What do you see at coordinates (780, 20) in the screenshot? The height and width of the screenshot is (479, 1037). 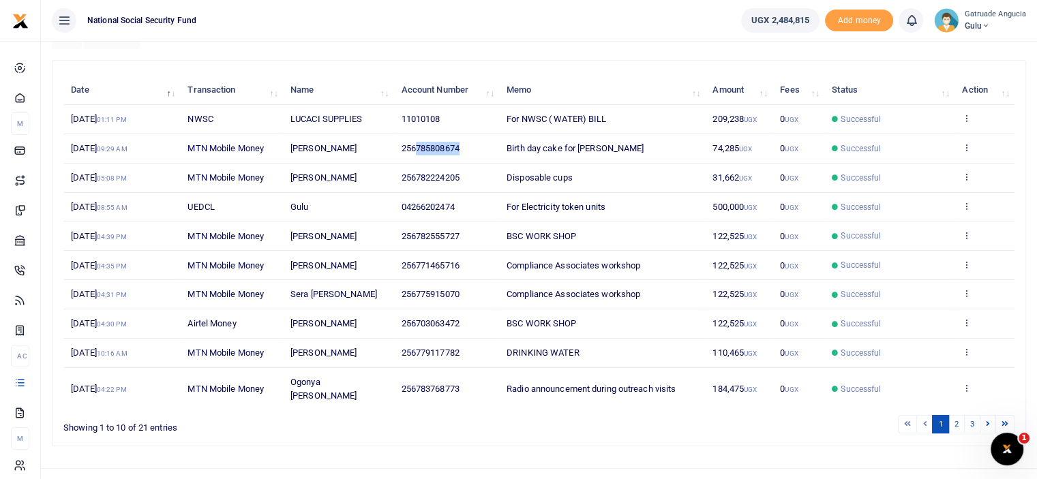 I see `li: Wallet ballance` at bounding box center [780, 20].